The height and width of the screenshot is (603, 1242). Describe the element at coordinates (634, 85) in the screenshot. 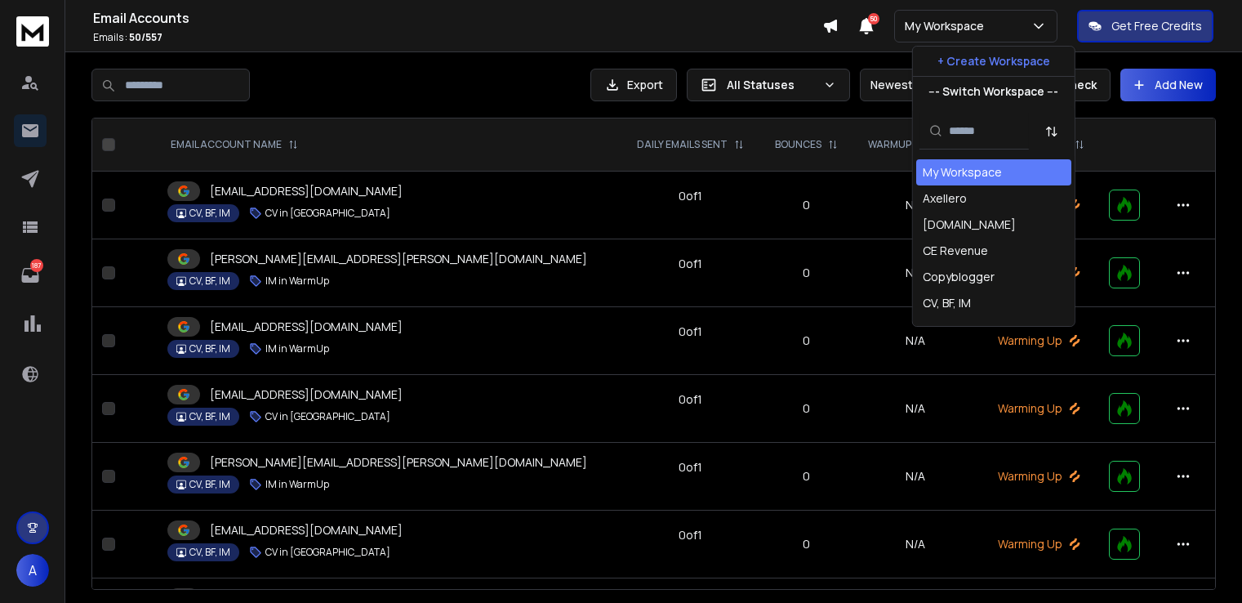

I see `button: Export` at that location.